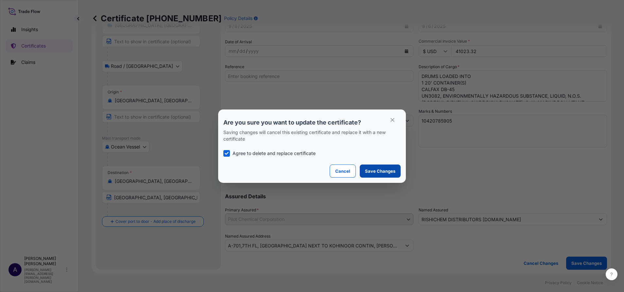 This screenshot has width=624, height=292. Describe the element at coordinates (312, 122) in the screenshot. I see `p: Are you sure you want to update the certificate?` at that location.